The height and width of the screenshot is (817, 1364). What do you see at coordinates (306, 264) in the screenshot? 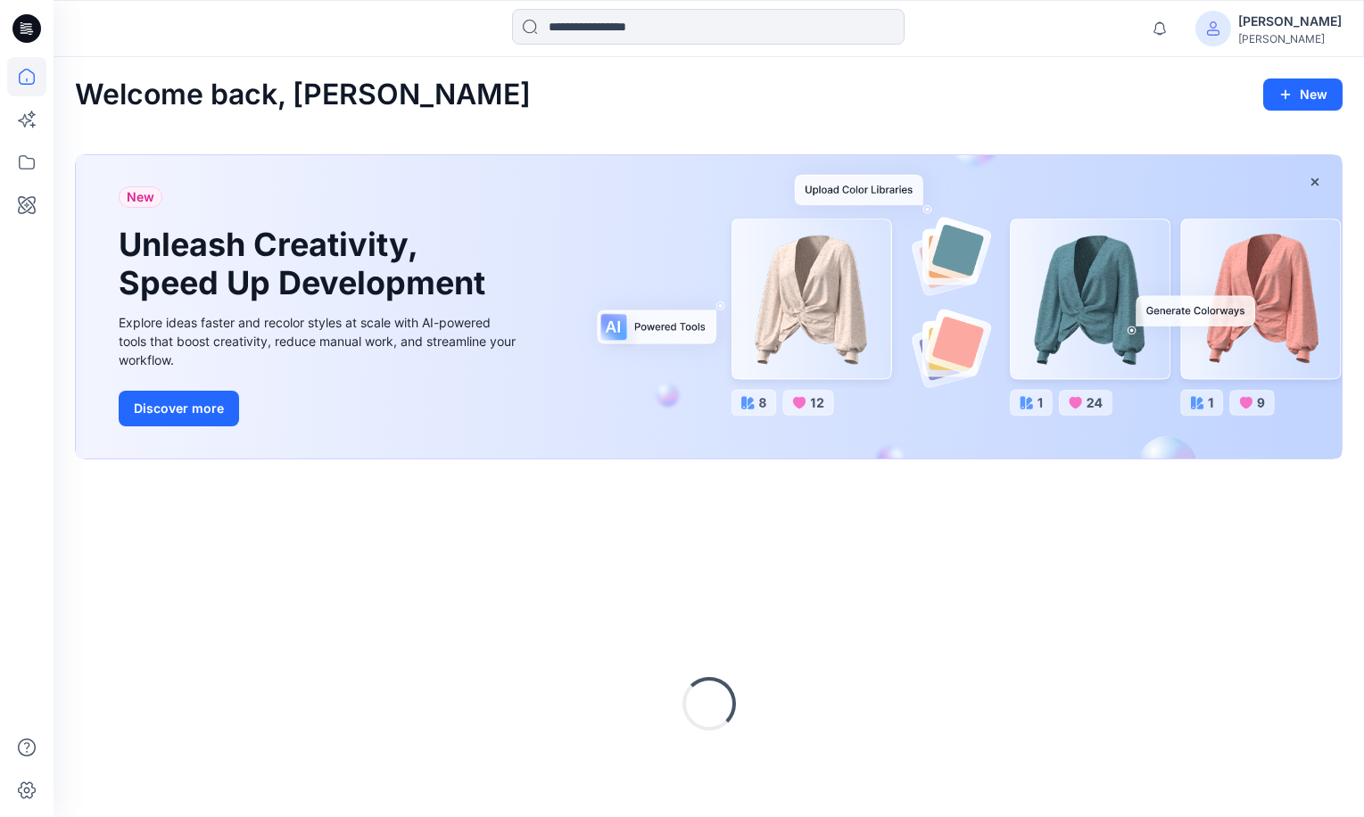
I see `h1: Unleash Creativity, Speed Up Development` at bounding box center [306, 264].